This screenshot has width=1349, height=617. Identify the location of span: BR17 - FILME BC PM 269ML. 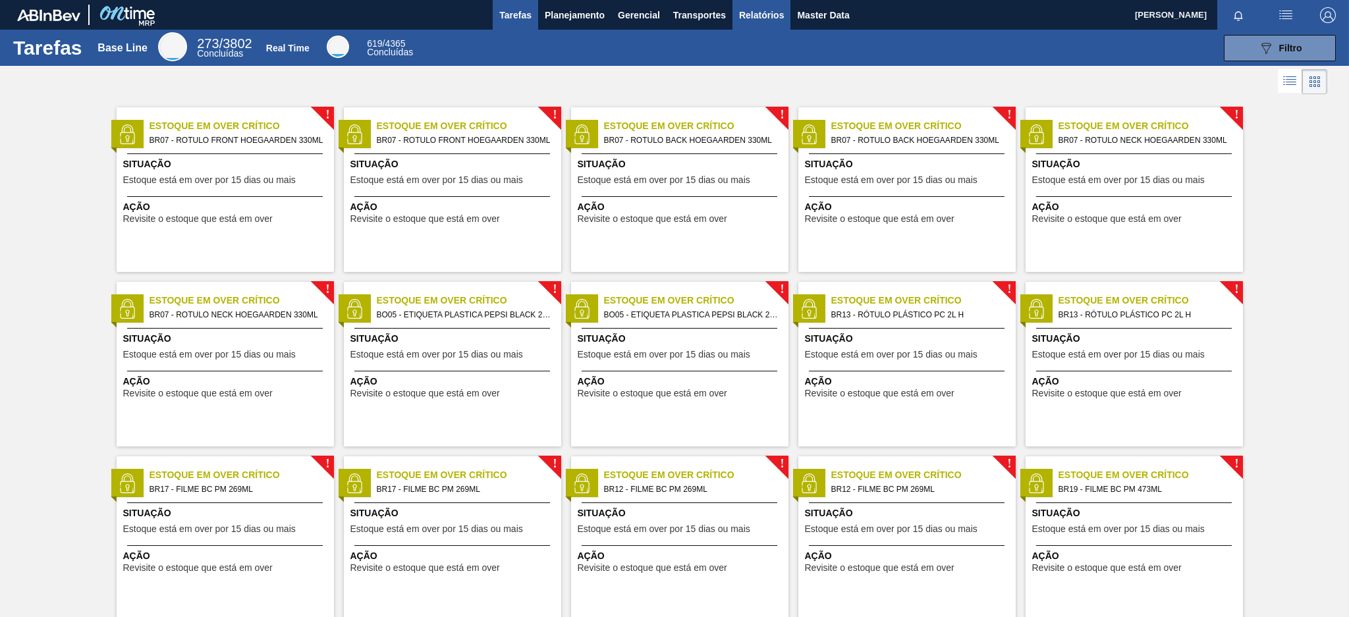
(464, 490).